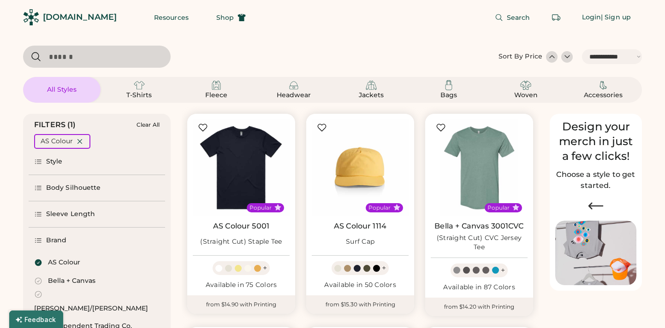 The image size is (665, 328). What do you see at coordinates (616, 18) in the screenshot?
I see `div: | Sign up` at bounding box center [616, 18].